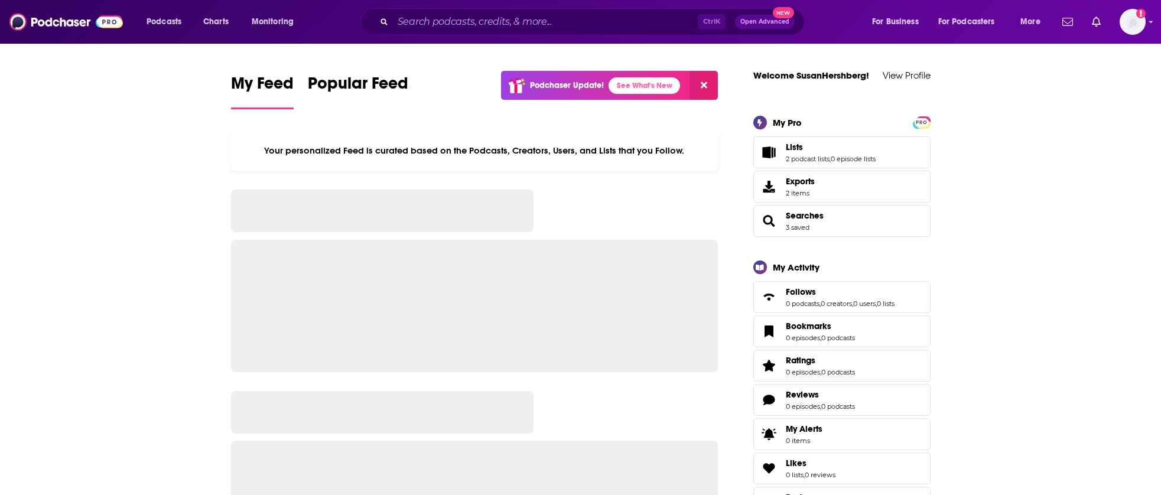  What do you see at coordinates (853, 159) in the screenshot?
I see `a: 0 episode lists` at bounding box center [853, 159].